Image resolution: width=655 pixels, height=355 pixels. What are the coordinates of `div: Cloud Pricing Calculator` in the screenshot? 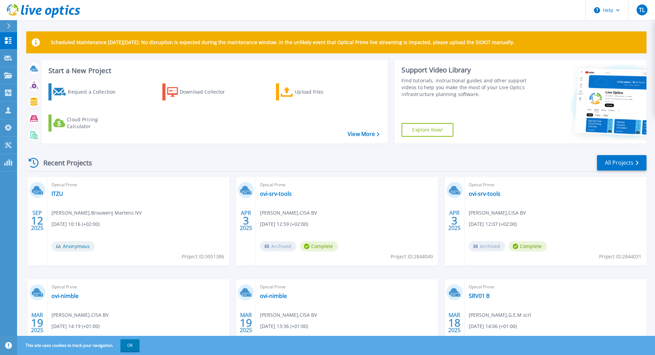 It's located at (94, 123).